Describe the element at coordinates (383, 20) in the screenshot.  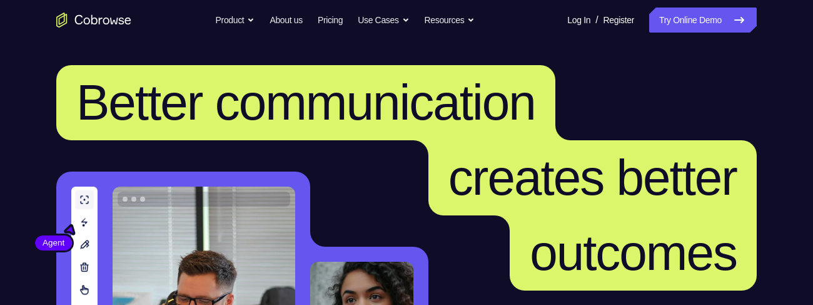
I see `button: Use Cases` at that location.